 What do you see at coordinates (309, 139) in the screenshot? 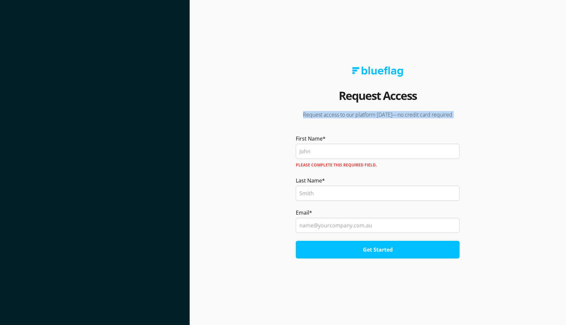
I see `span: First Name` at bounding box center [309, 139].